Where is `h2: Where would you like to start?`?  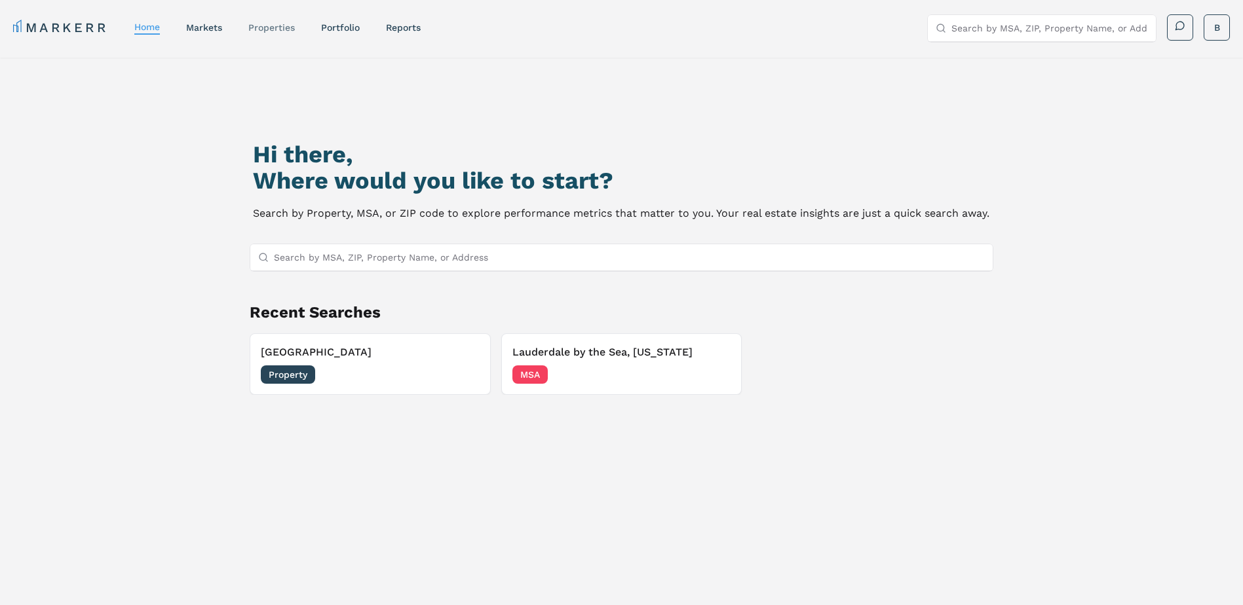 h2: Where would you like to start? is located at coordinates (621, 181).